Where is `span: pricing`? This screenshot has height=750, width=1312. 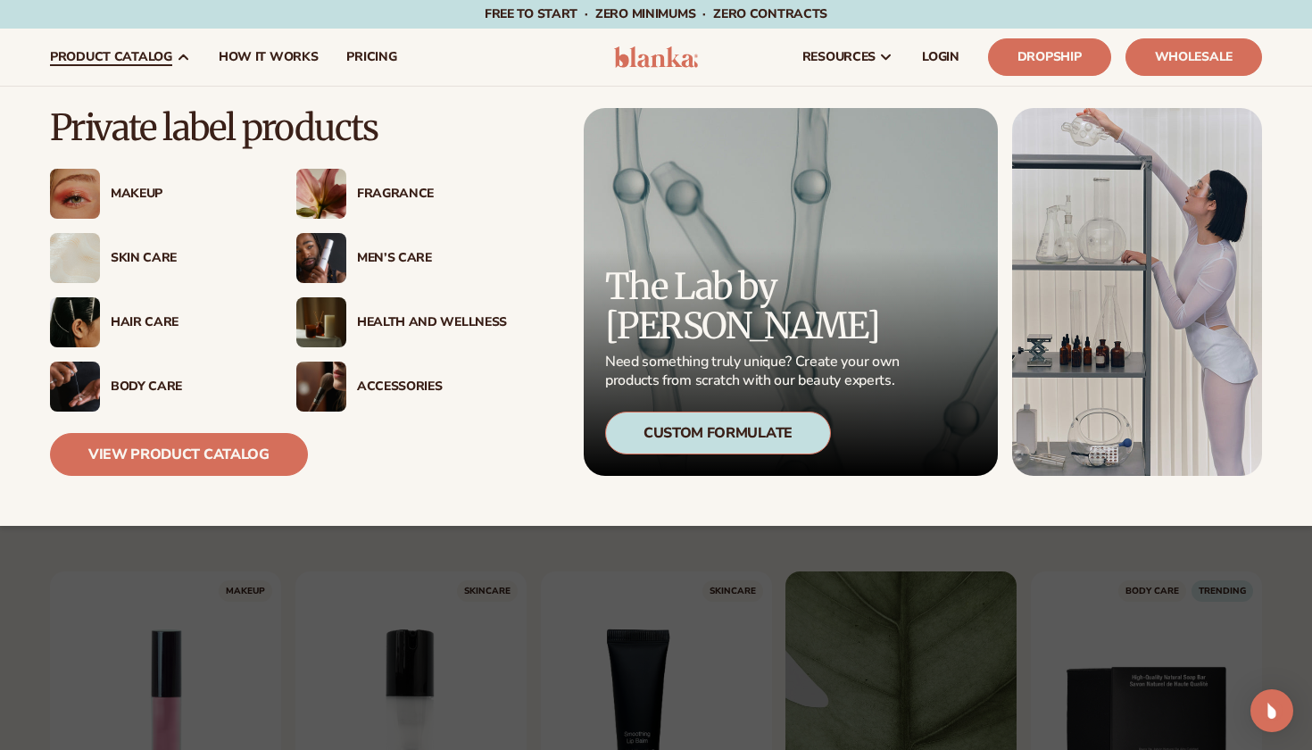
span: pricing is located at coordinates (371, 57).